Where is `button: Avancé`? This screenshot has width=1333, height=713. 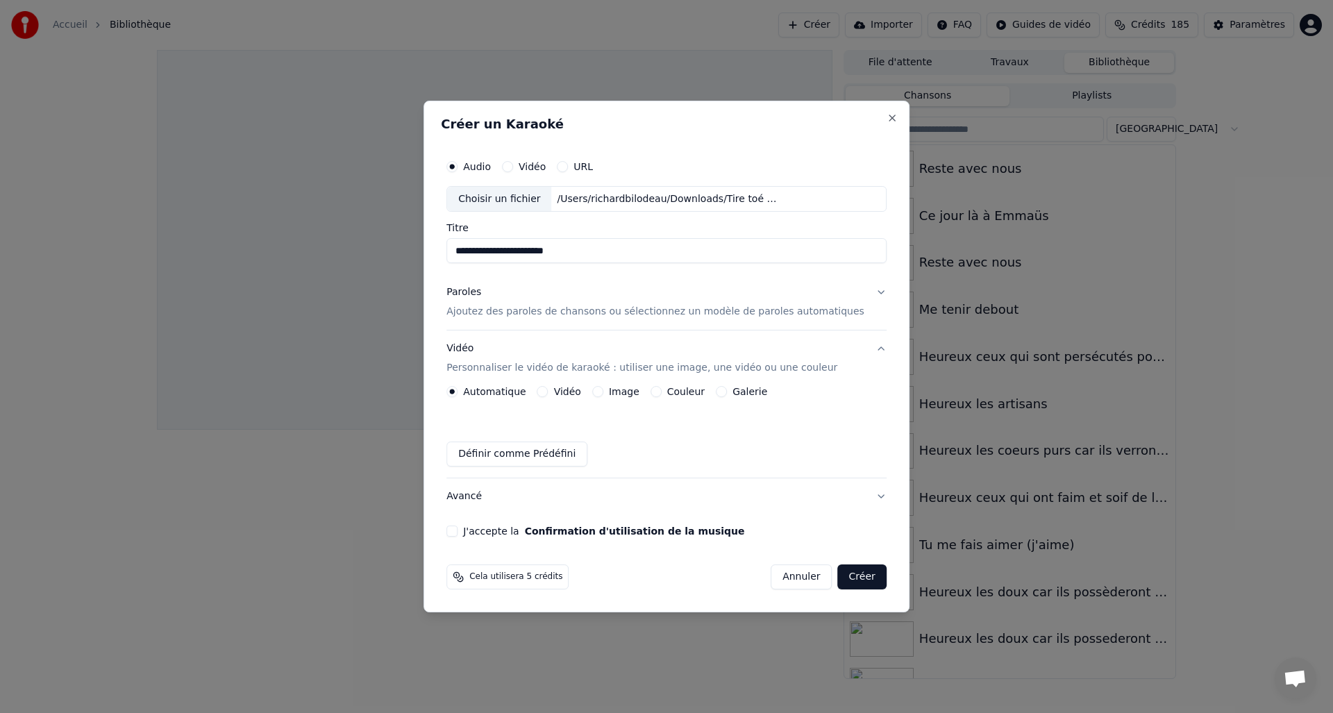 button: Avancé is located at coordinates (667, 496).